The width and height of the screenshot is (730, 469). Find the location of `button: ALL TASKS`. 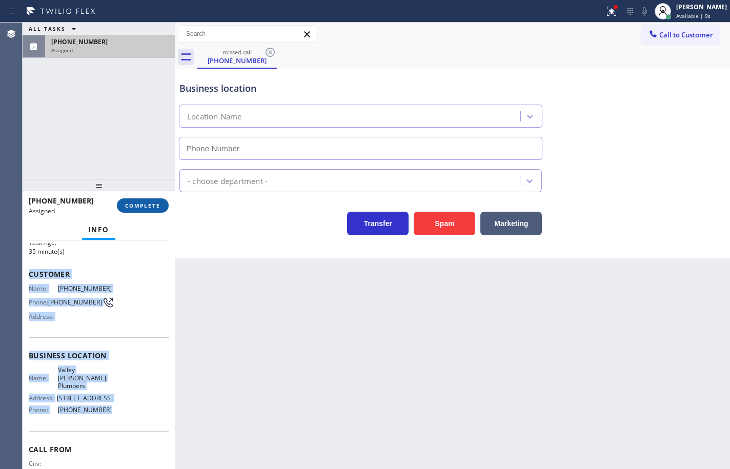

button: ALL TASKS is located at coordinates (54, 29).